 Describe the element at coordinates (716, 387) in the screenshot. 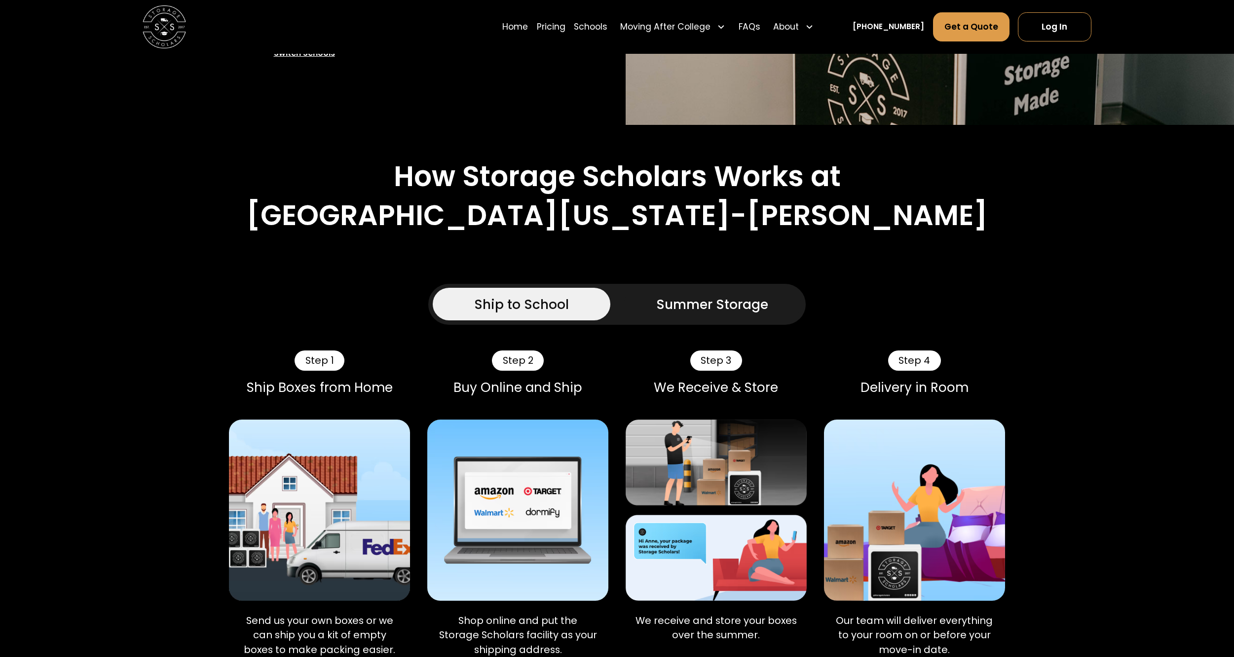

I see `div: We Receive & Store` at that location.